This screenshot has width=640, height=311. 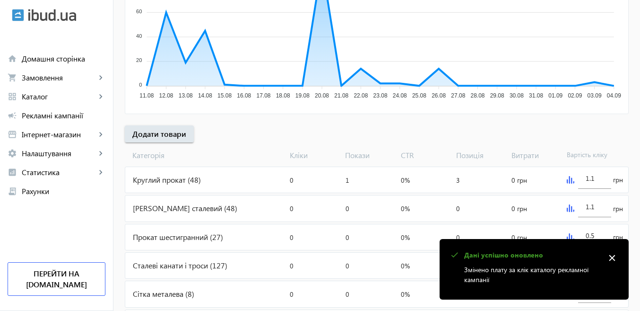 What do you see at coordinates (361, 96) in the screenshot?
I see `tspan: 22.08` at bounding box center [361, 96].